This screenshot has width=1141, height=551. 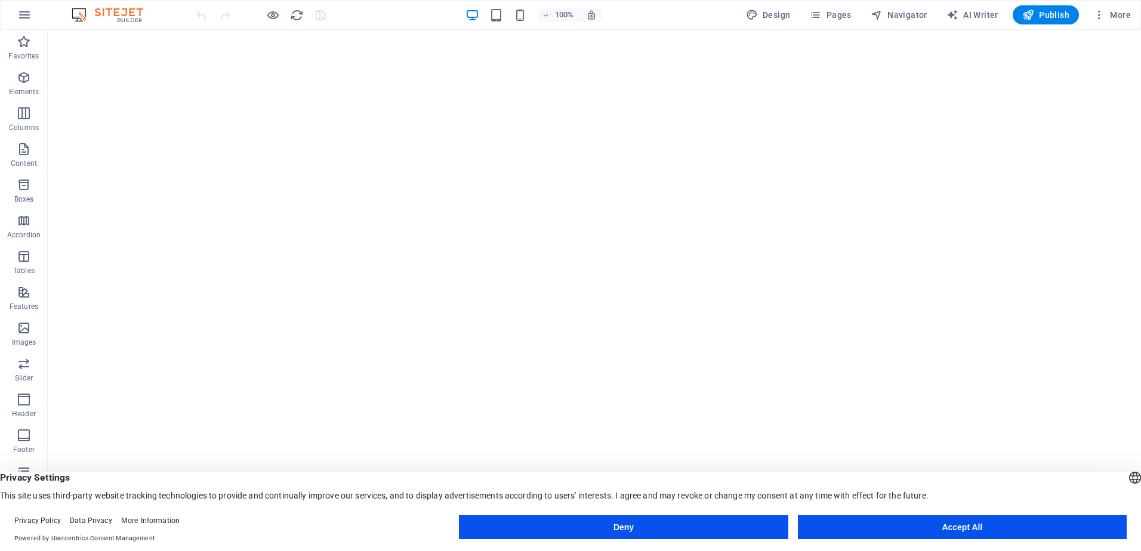 I want to click on p: Tables, so click(x=24, y=271).